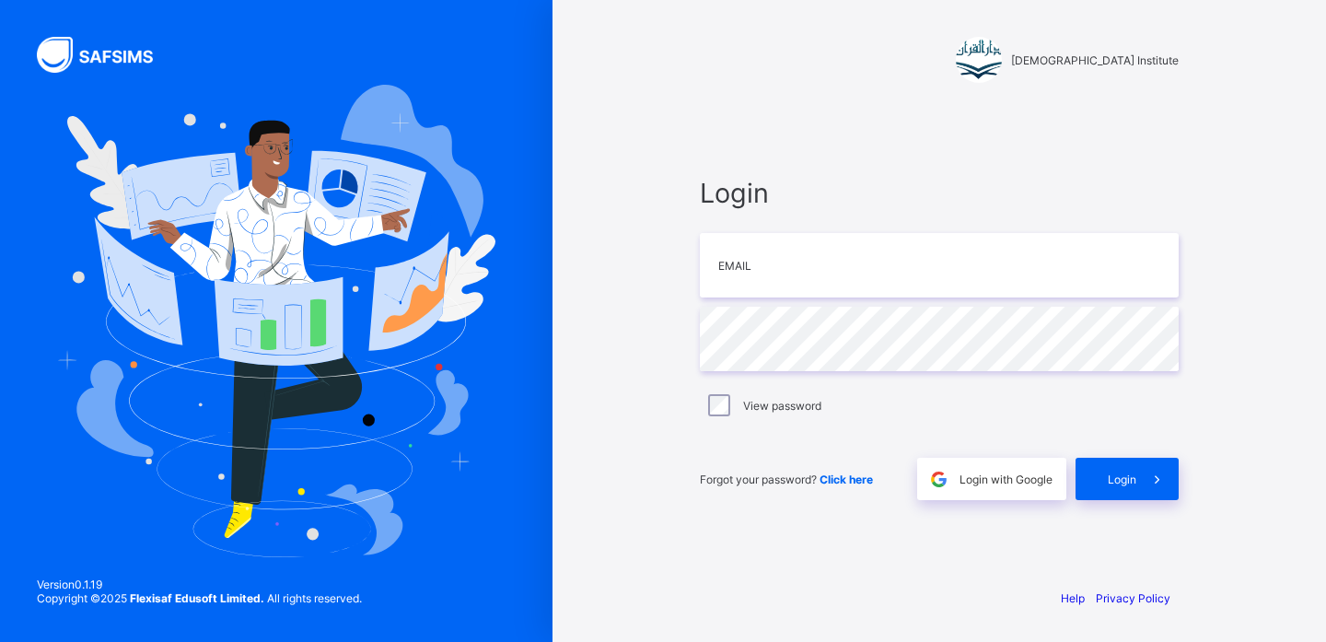 The image size is (1326, 642). I want to click on span: Click here, so click(846, 479).